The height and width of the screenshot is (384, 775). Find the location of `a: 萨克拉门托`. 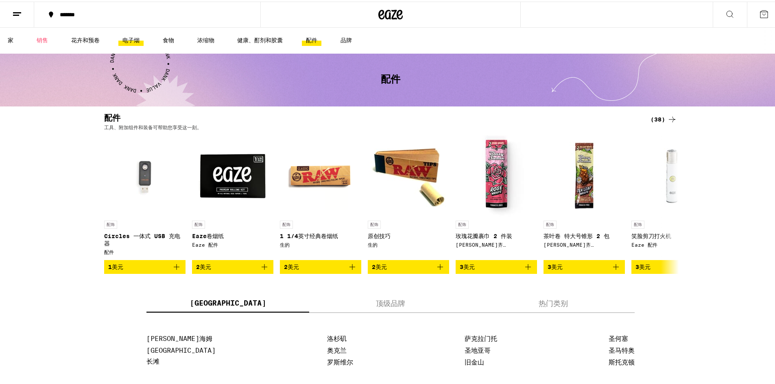

a: 萨克拉门托 is located at coordinates (481, 337).